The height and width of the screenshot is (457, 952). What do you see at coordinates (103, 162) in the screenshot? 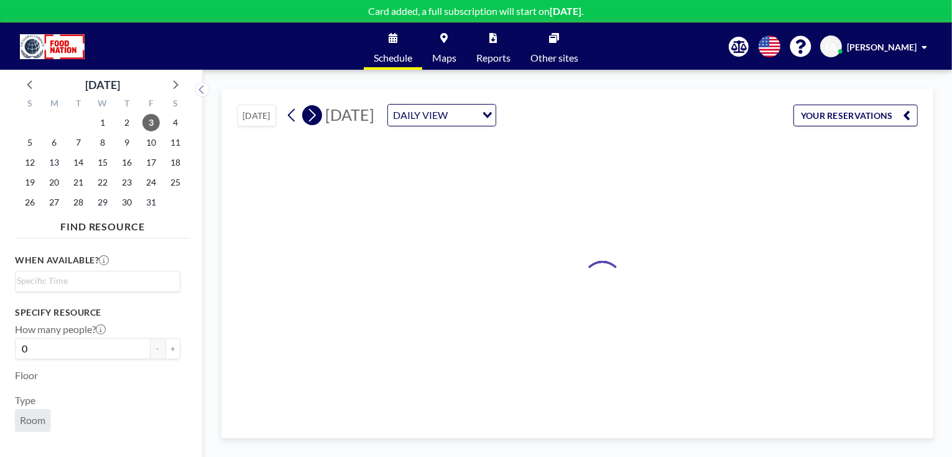
I see `span: Wednesday, October 15, 2025` at bounding box center [103, 162].